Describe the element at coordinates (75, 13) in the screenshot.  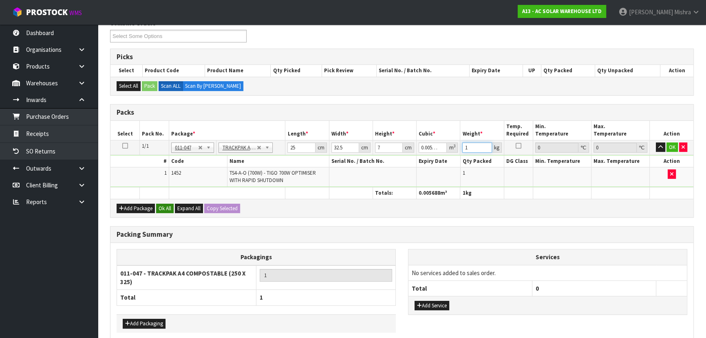
I see `small: WMS` at that location.